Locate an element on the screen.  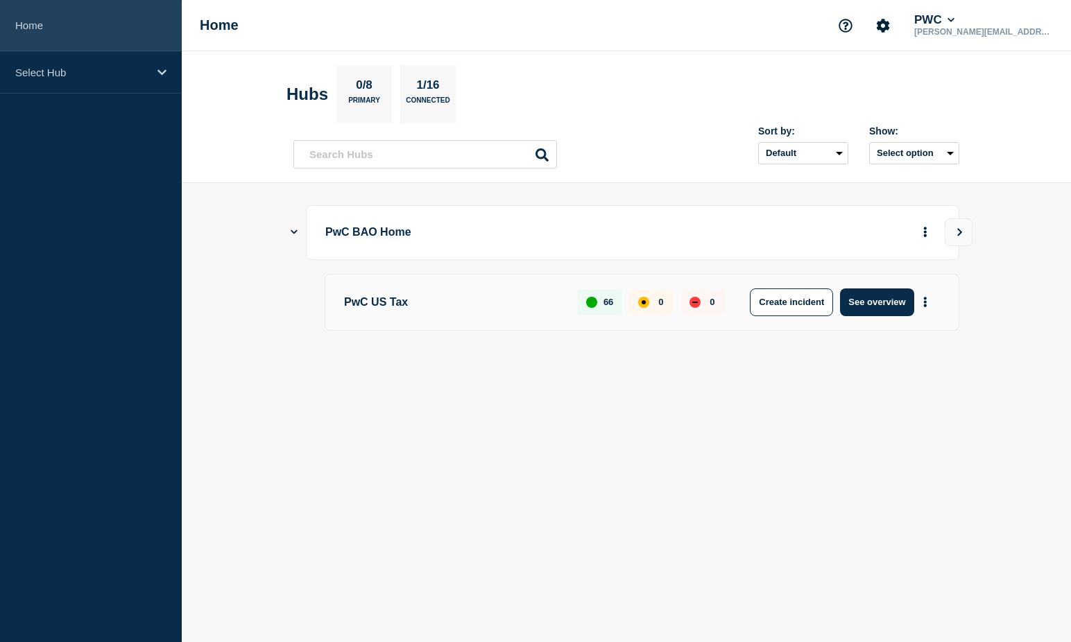
button: Show Connected Hubs is located at coordinates (294, 232).